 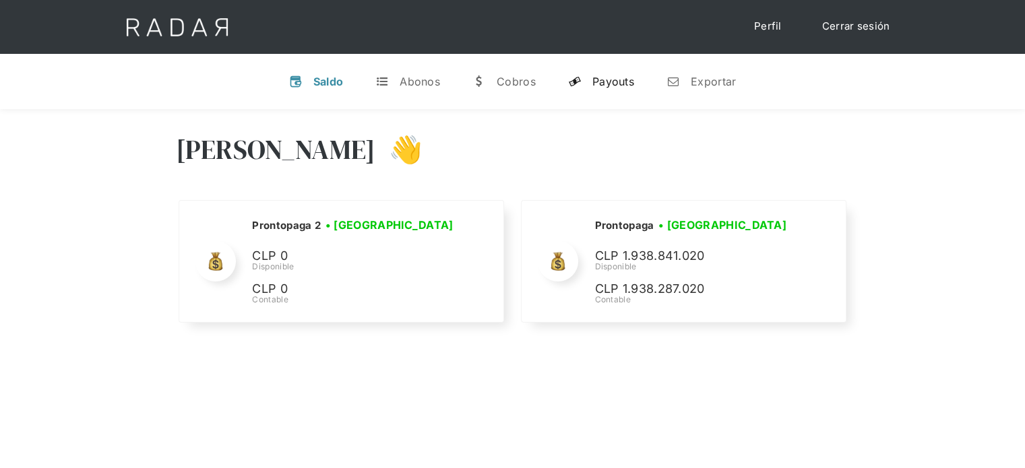 I want to click on div: Exportar, so click(x=713, y=82).